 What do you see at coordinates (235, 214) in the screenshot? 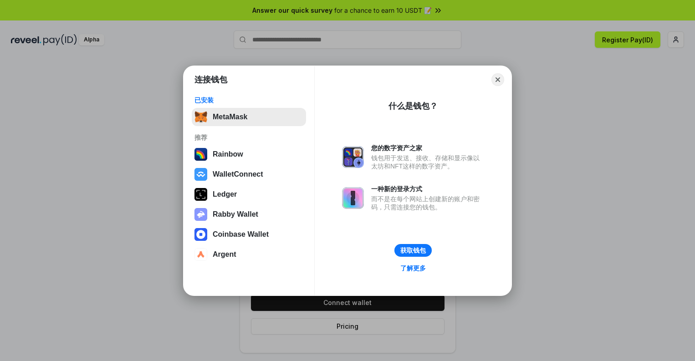
I see `div: Rabby Wallet` at bounding box center [235, 214].